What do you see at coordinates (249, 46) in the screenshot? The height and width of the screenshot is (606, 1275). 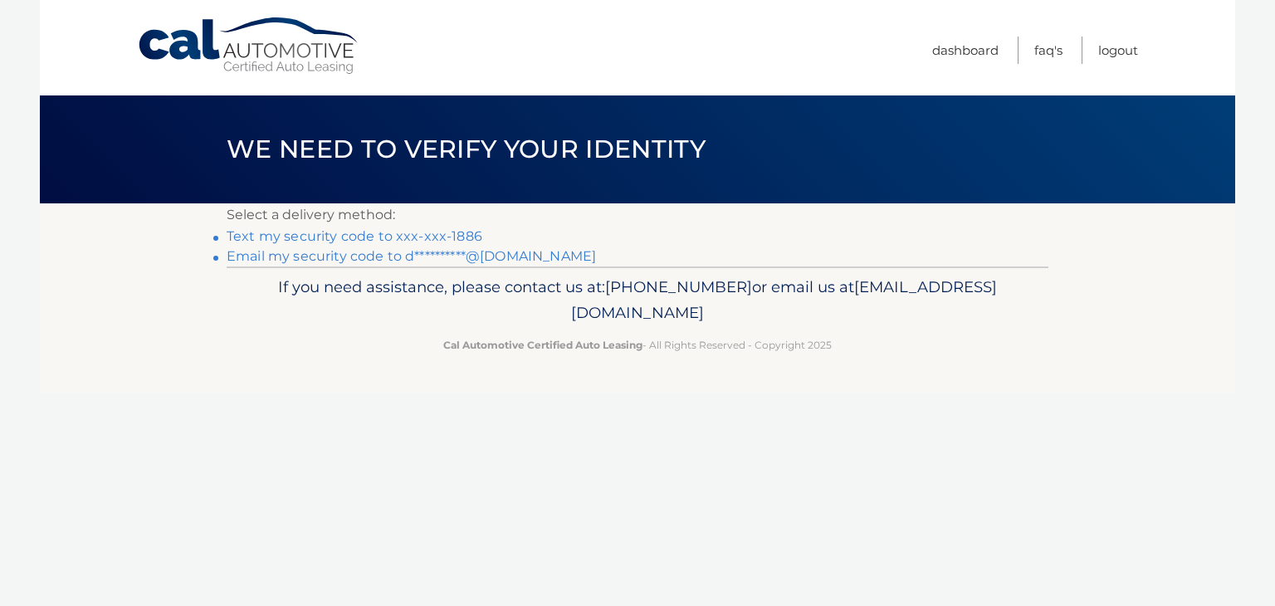 I see `a: Cal Automotive` at bounding box center [249, 46].